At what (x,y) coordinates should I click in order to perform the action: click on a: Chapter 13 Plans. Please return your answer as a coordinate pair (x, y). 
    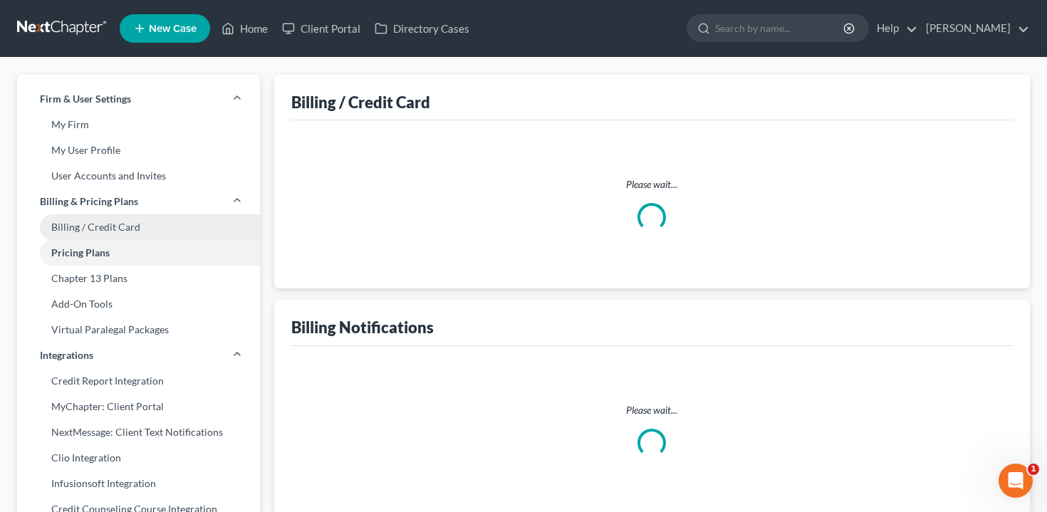
    Looking at the image, I should click on (138, 279).